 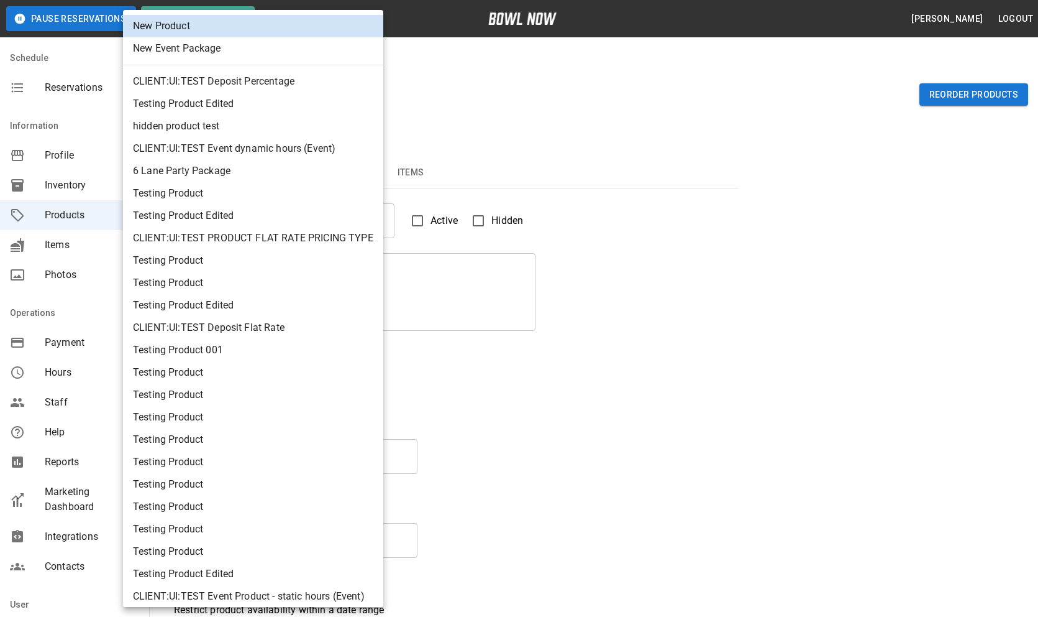 What do you see at coordinates (253, 81) in the screenshot?
I see `li: CLIENT:UI:TEST Deposit Percentage` at bounding box center [253, 81].